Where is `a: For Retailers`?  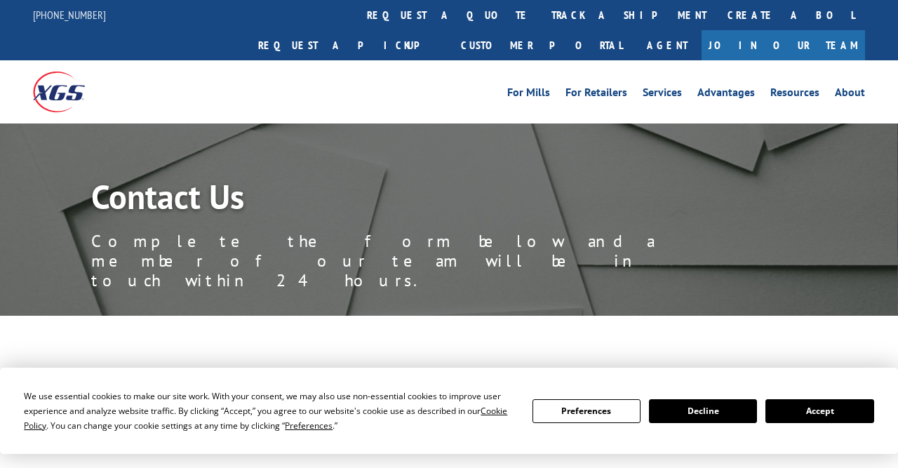
a: For Retailers is located at coordinates (596, 95).